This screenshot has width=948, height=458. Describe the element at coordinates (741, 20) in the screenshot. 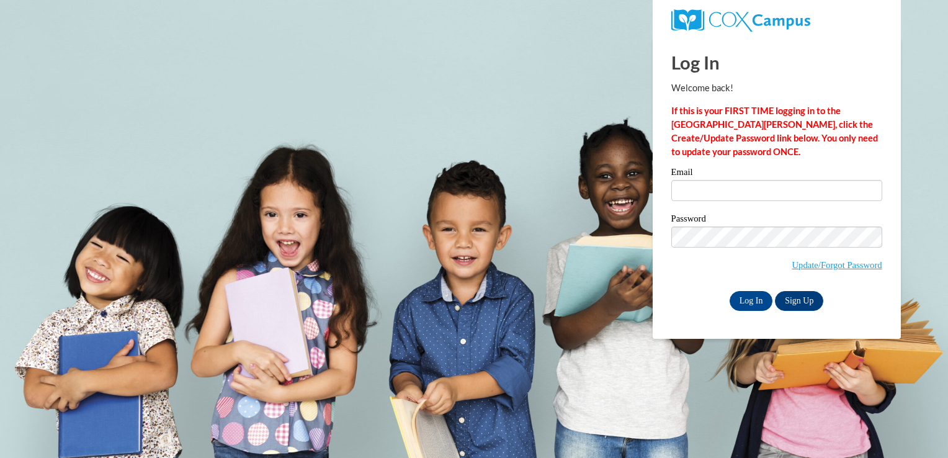

I see `img: COX Campus` at that location.